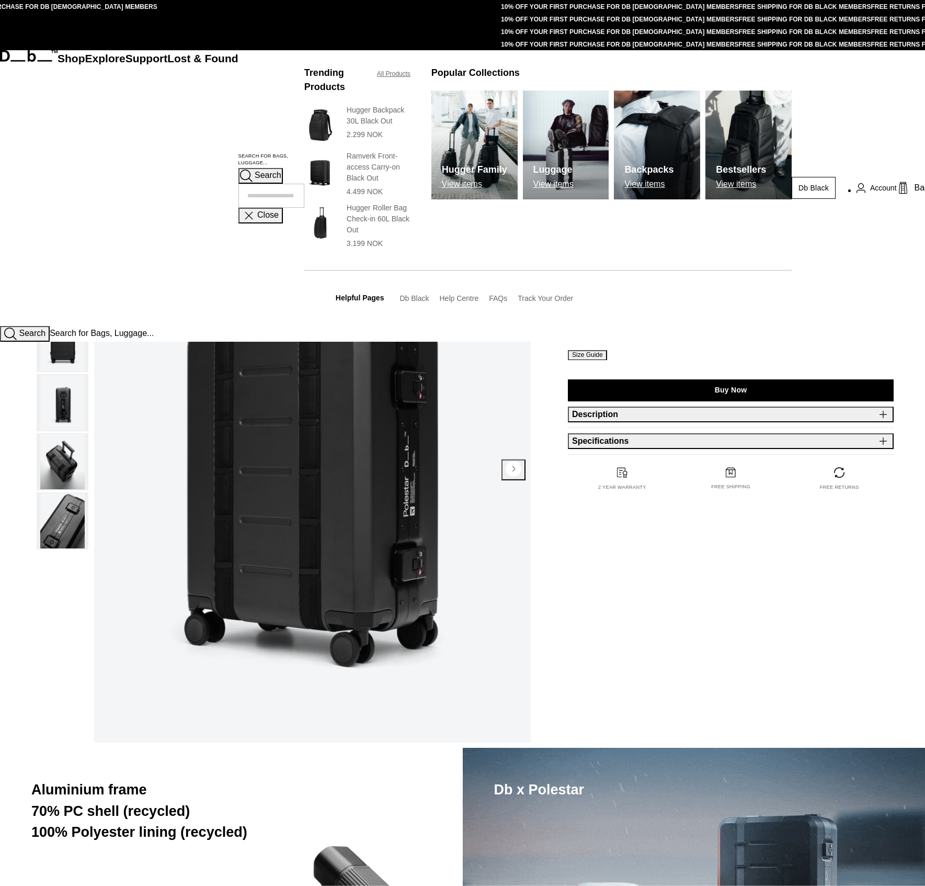  What do you see at coordinates (320, 125) in the screenshot?
I see `img: Hugger Backpack 30L Black Out` at bounding box center [320, 125].